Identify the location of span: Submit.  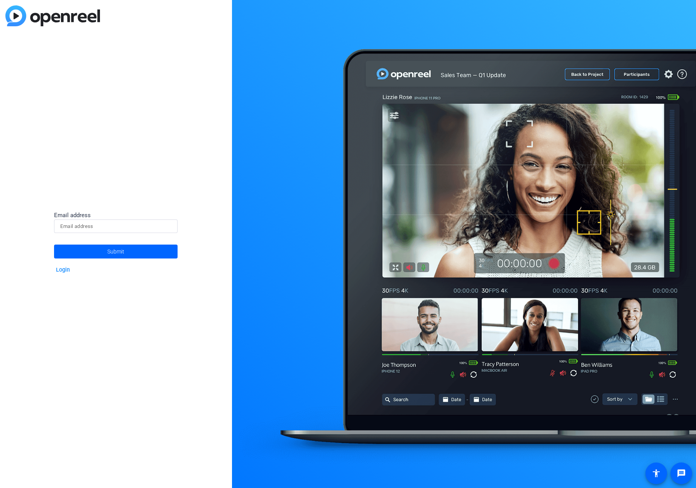
(116, 251).